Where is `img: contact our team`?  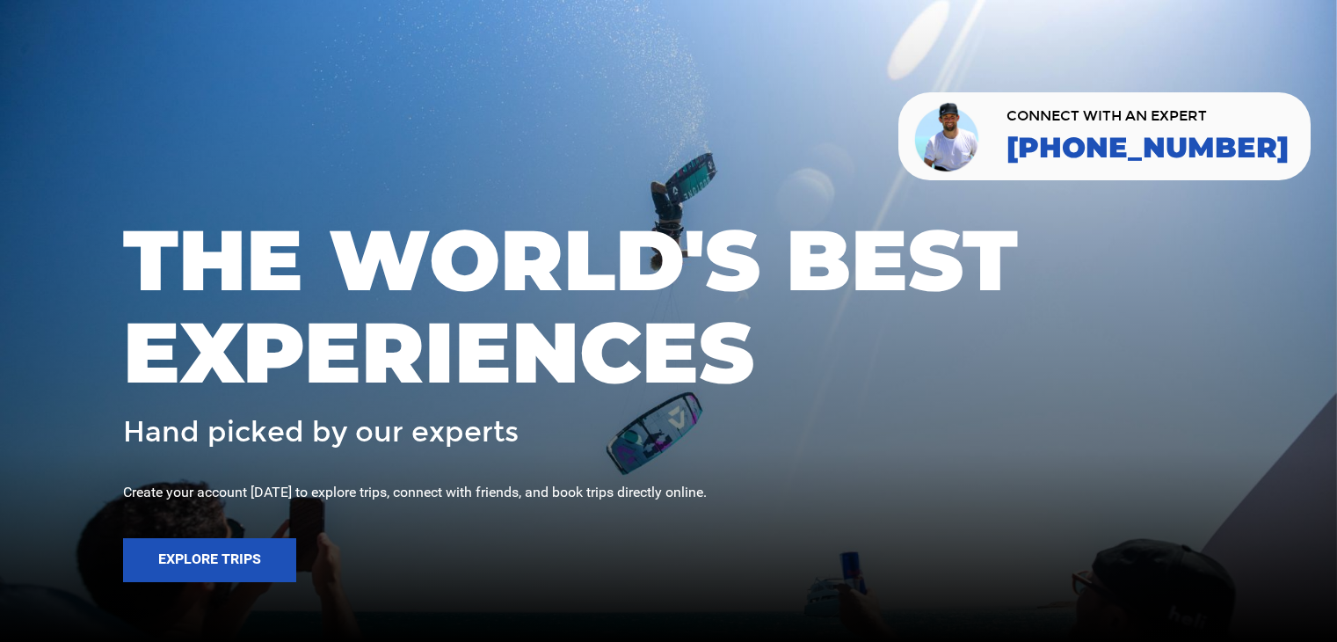 img: contact our team is located at coordinates (947, 136).